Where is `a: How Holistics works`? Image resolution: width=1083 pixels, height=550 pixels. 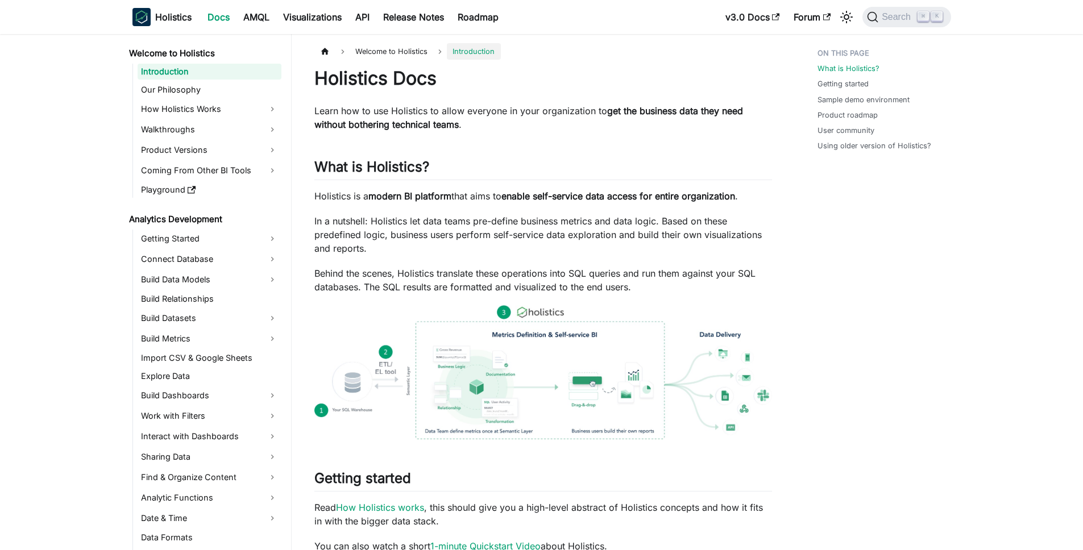
a: How Holistics works is located at coordinates (380, 508).